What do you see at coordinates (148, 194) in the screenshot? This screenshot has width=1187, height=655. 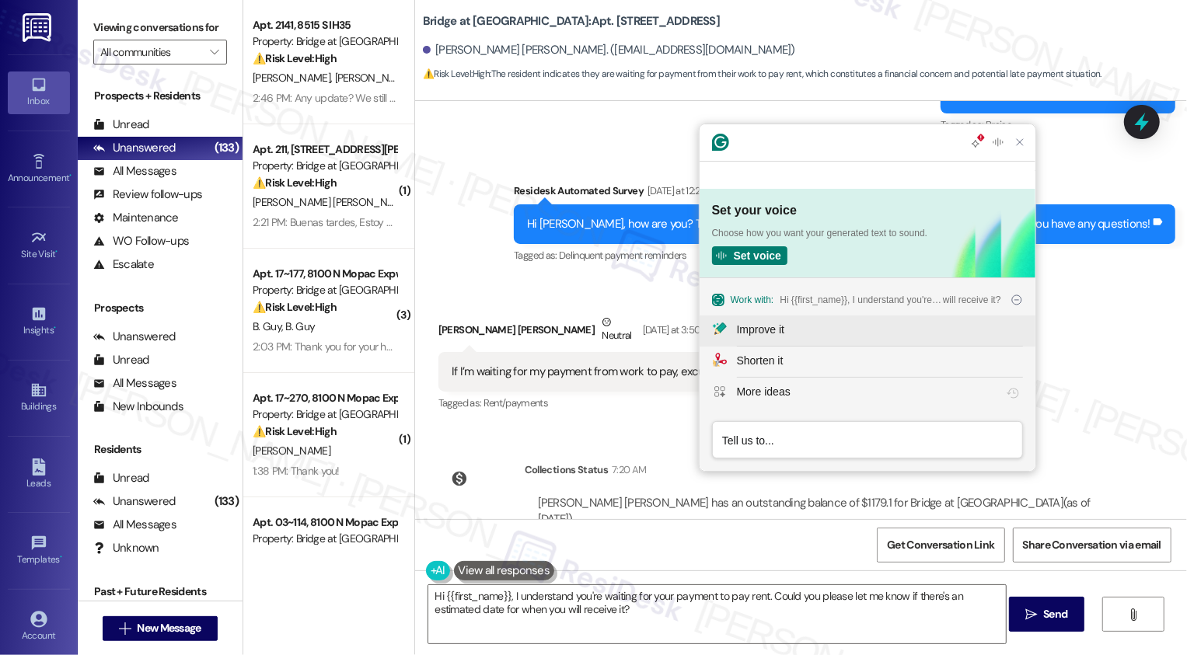 I see `div: Review follow-ups` at bounding box center [148, 194].